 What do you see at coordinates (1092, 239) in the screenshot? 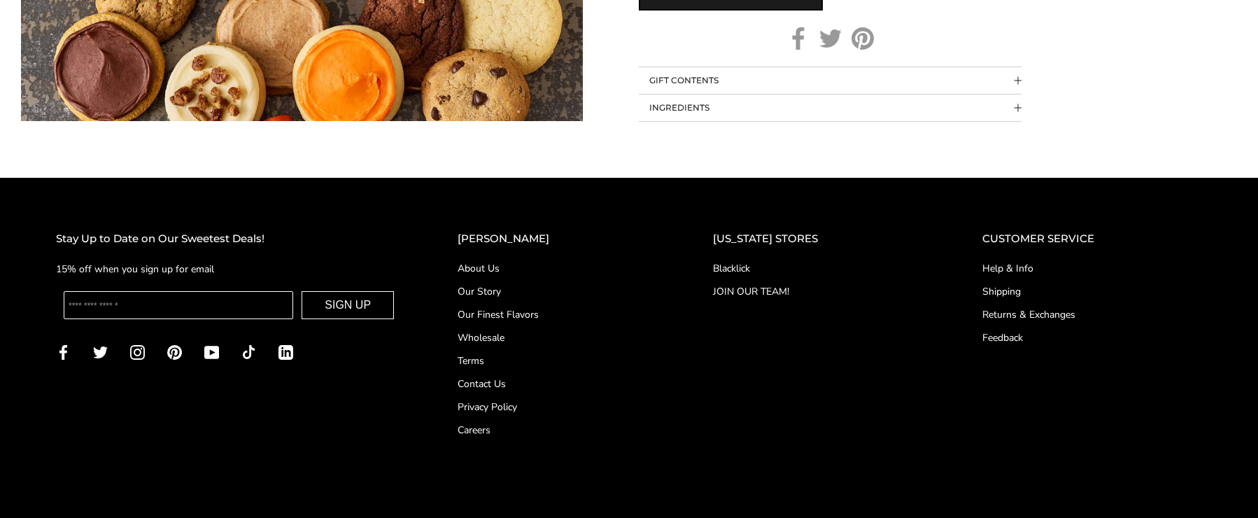
I see `h2: CUSTOMER SERVICE` at bounding box center [1092, 239].